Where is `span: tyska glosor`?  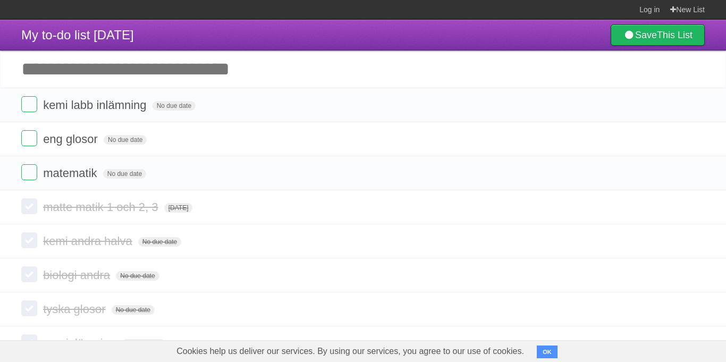
span: tyska glosor is located at coordinates (75, 309).